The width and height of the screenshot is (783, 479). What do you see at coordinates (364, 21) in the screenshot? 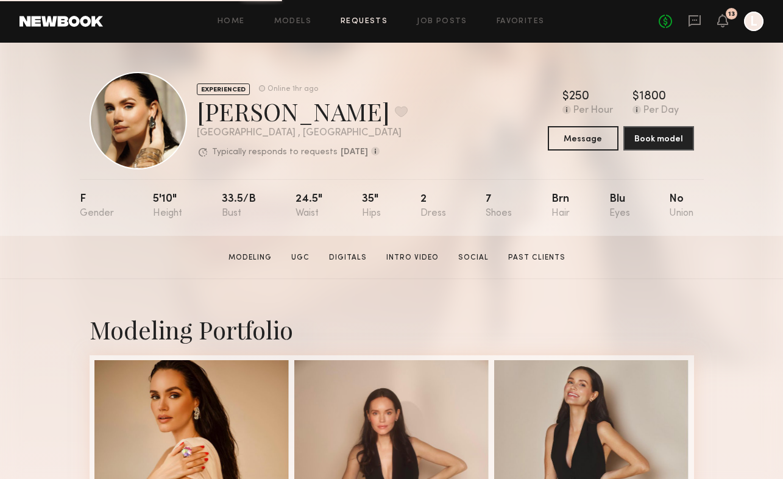
I see `a: Requests` at bounding box center [364, 21].